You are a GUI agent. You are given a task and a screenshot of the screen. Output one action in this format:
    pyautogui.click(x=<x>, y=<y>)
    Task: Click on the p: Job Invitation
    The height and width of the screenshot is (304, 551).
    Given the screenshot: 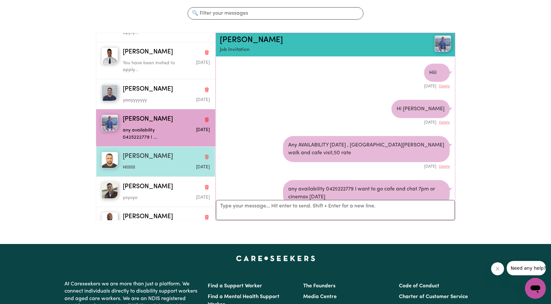 What is the action you would take?
    pyautogui.click(x=316, y=50)
    